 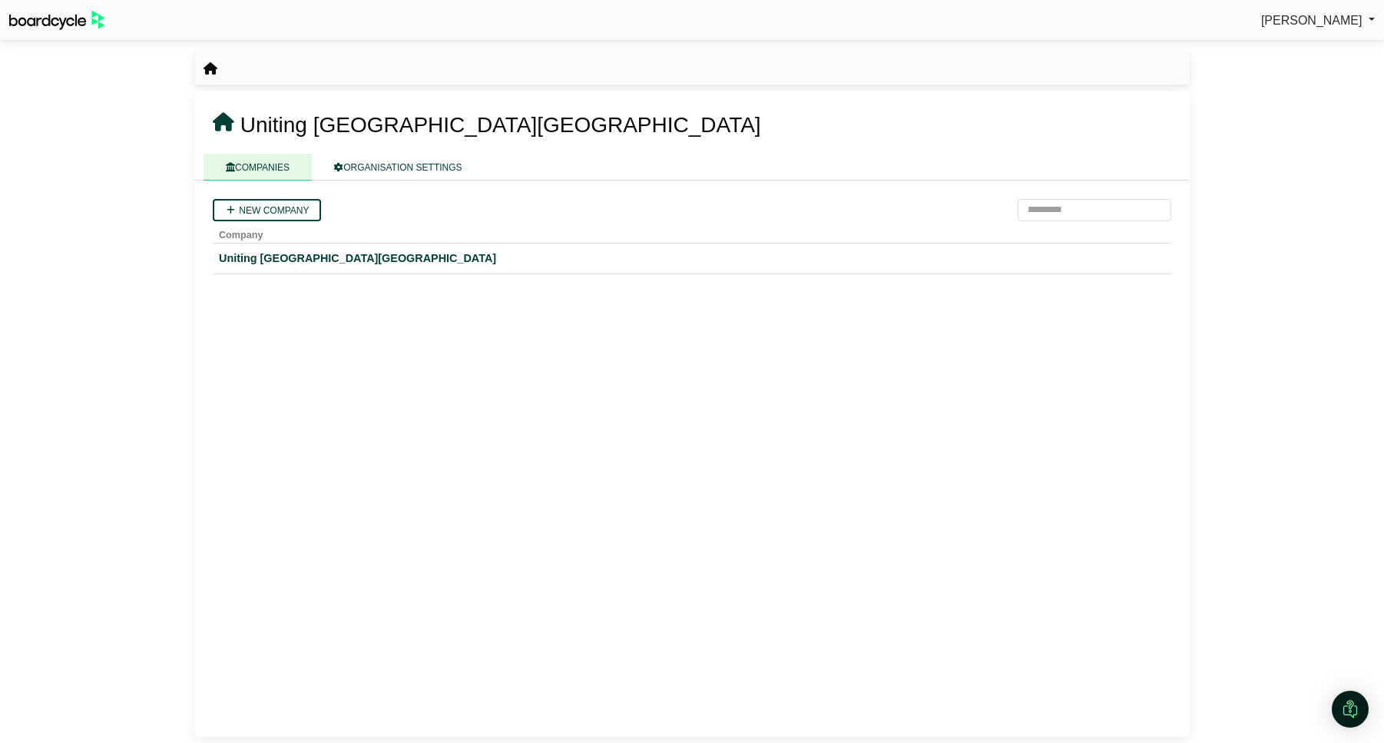 What do you see at coordinates (57, 20) in the screenshot?
I see `img: BoardcycleBlackGreen-aaafeed430059cb809a45853b8cf6d952af9d84e6e89e1f1685b34bfd5cb7d64.svg` at bounding box center [57, 20].